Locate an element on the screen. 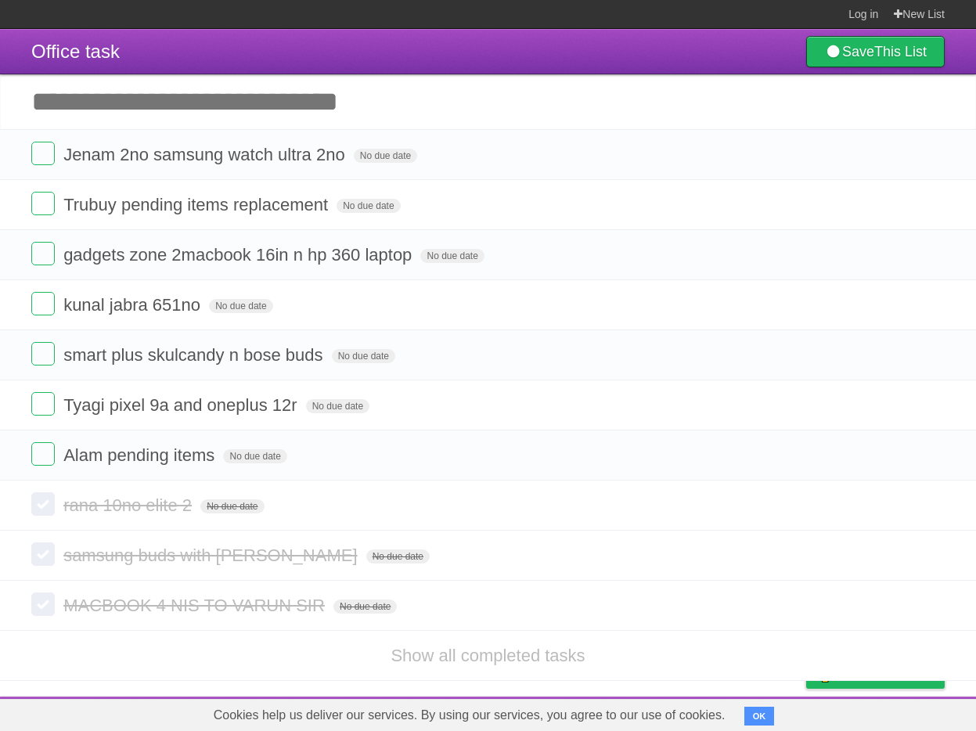  span: Tyagi pixel 9a and oneplus 12r is located at coordinates (182, 405).